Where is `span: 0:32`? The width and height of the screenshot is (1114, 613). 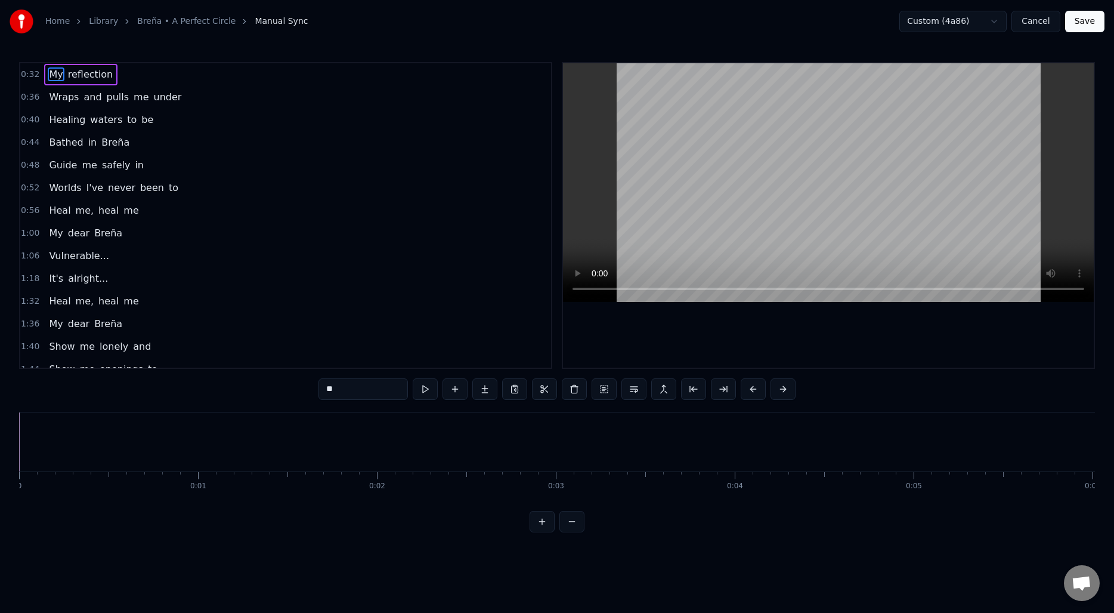 span: 0:32 is located at coordinates (30, 75).